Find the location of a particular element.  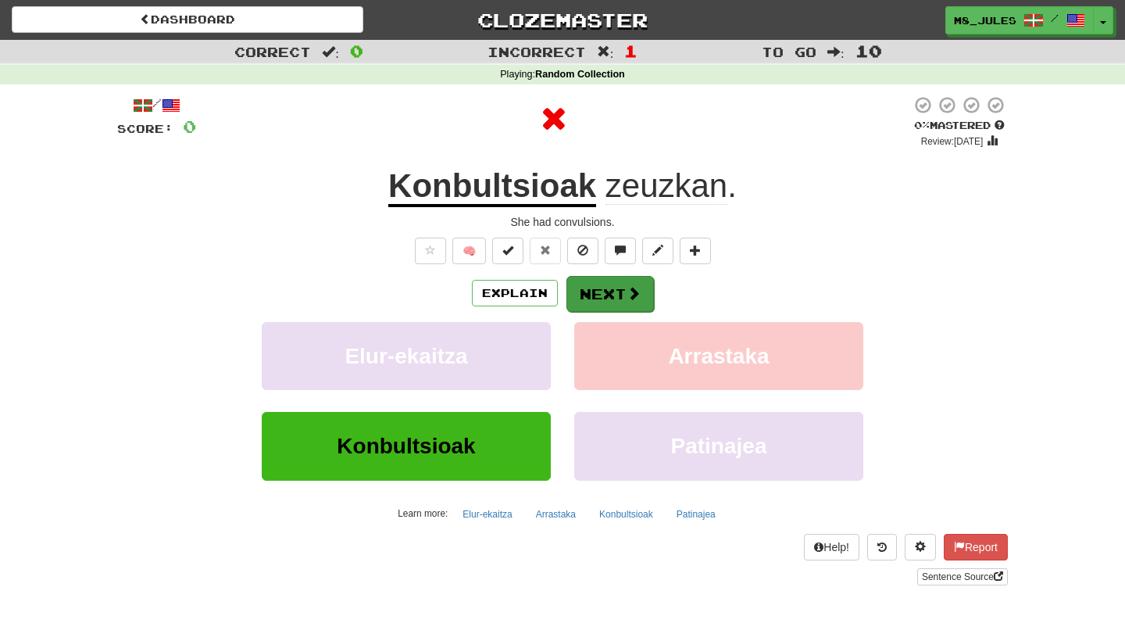

button: Help! is located at coordinates (831, 547).